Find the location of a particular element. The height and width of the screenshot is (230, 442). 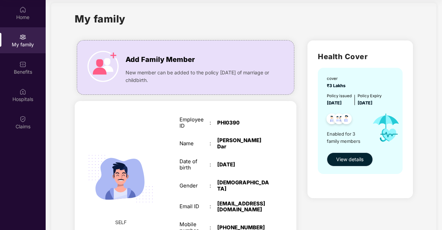

span: Enabled for 3 family members is located at coordinates (347, 137).